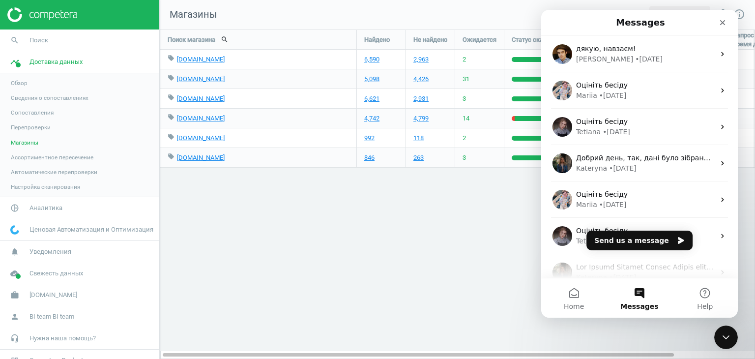 The height and width of the screenshot is (359, 755). I want to click on a: 2,931, so click(421, 99).